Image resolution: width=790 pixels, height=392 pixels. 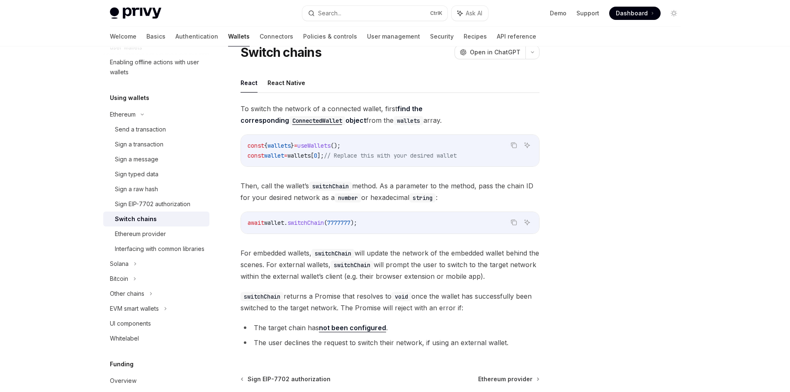 I want to click on a: Welcome, so click(x=123, y=37).